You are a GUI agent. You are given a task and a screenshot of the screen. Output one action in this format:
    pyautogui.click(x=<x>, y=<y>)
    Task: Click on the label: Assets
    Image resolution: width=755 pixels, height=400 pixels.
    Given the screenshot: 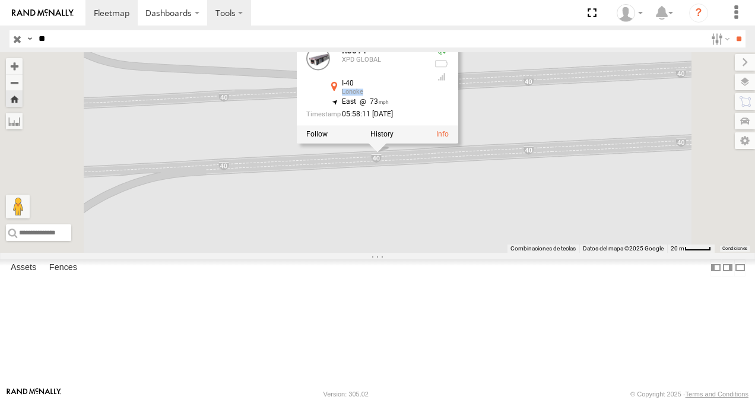 What is the action you would take?
    pyautogui.click(x=23, y=268)
    